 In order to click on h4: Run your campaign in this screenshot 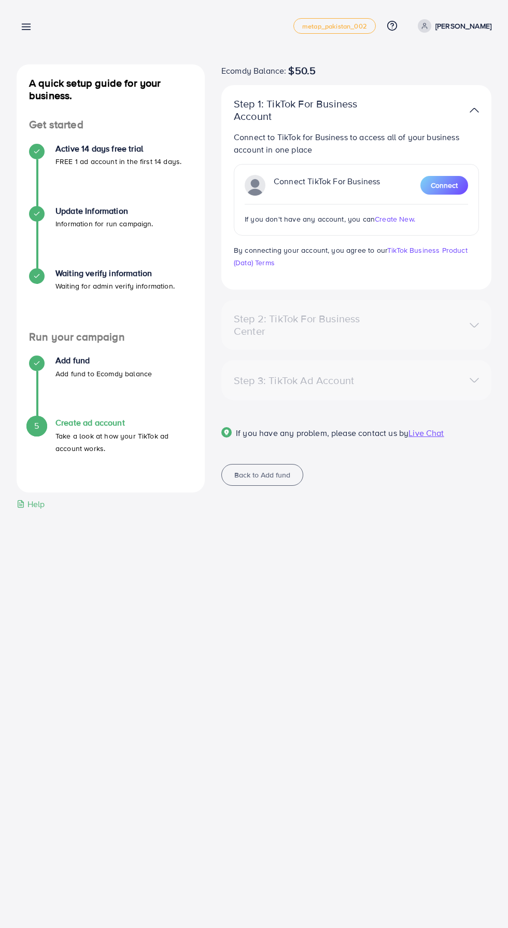, I will do `click(110, 337)`.